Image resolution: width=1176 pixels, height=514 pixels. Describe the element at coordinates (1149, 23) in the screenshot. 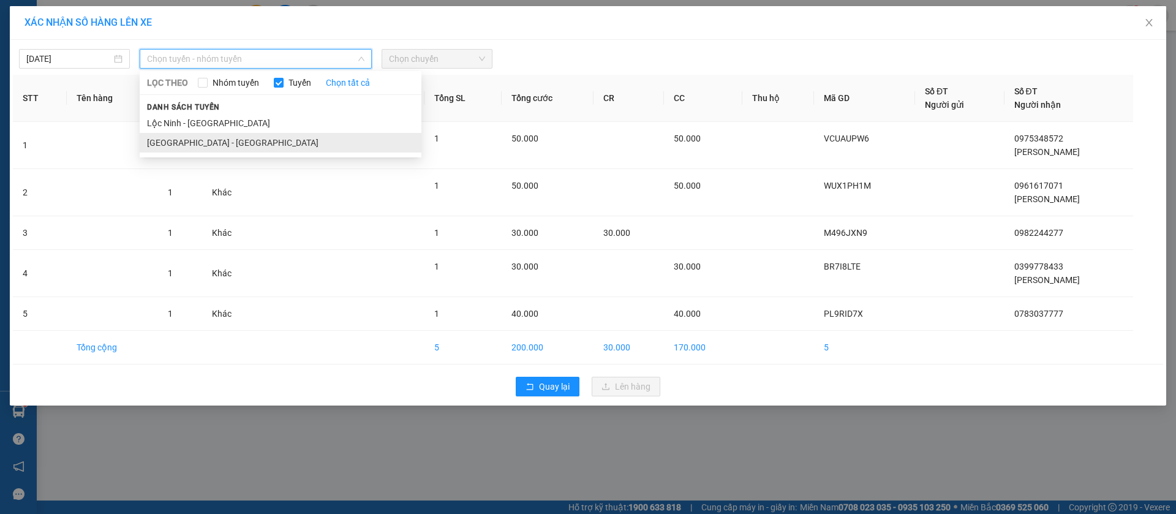

I see `span: close` at that location.